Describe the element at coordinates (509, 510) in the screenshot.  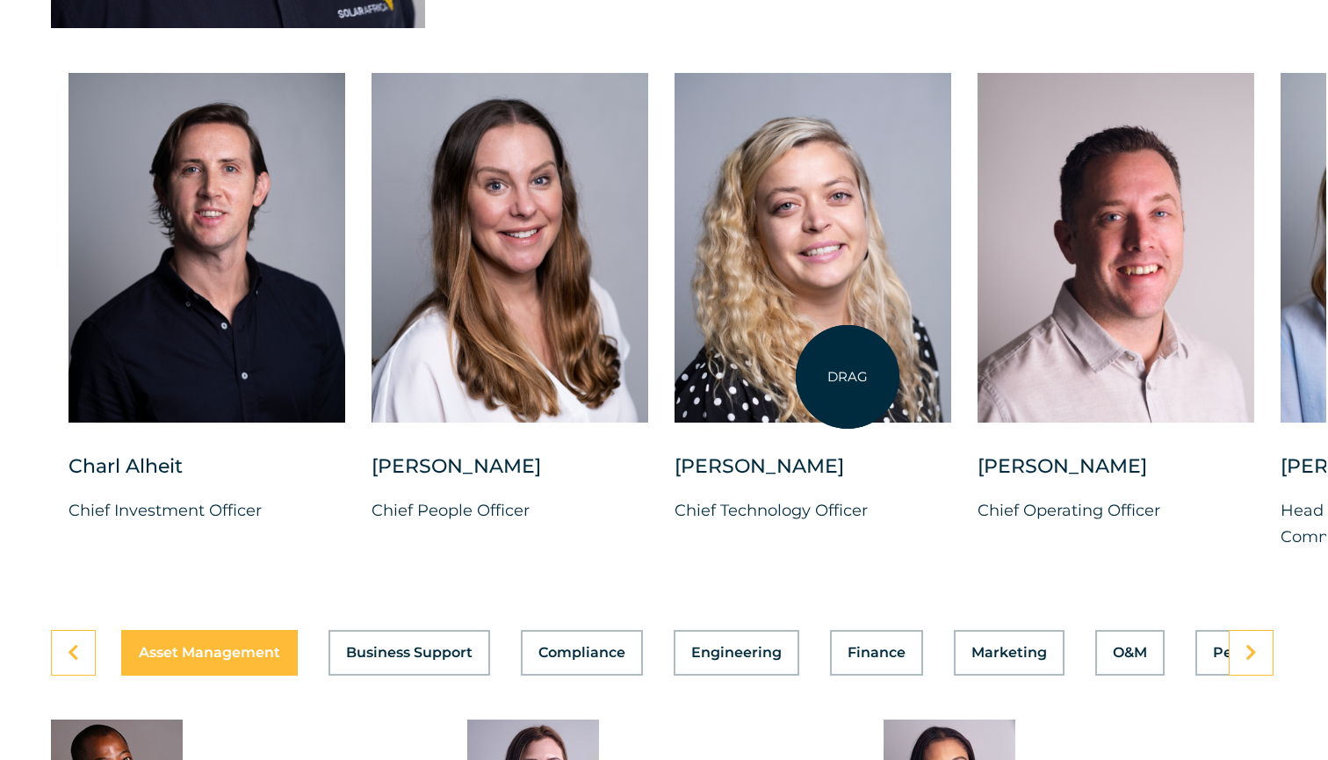
I see `p: Chief People Officer` at that location.